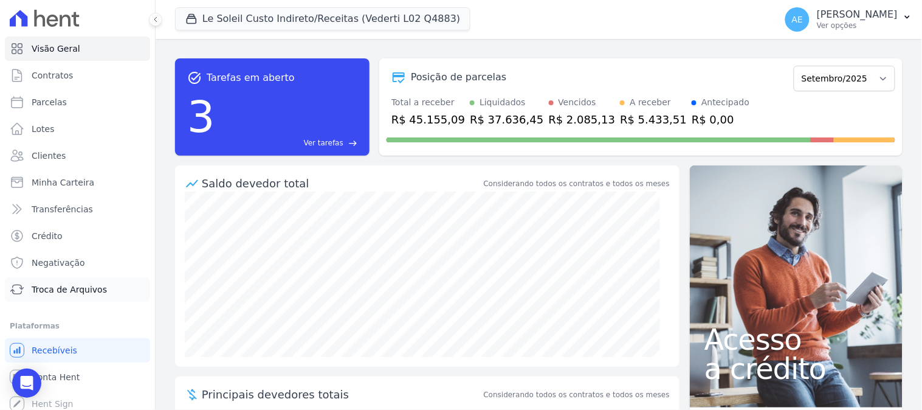  I want to click on span: Negativação, so click(58, 263).